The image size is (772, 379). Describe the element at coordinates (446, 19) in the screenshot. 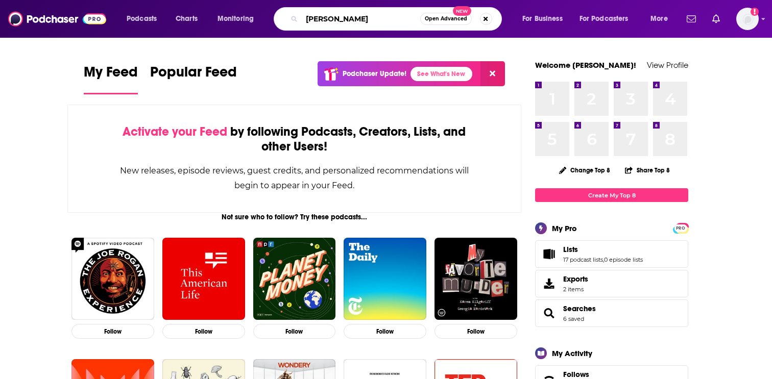

I see `span: Open Advanced` at that location.